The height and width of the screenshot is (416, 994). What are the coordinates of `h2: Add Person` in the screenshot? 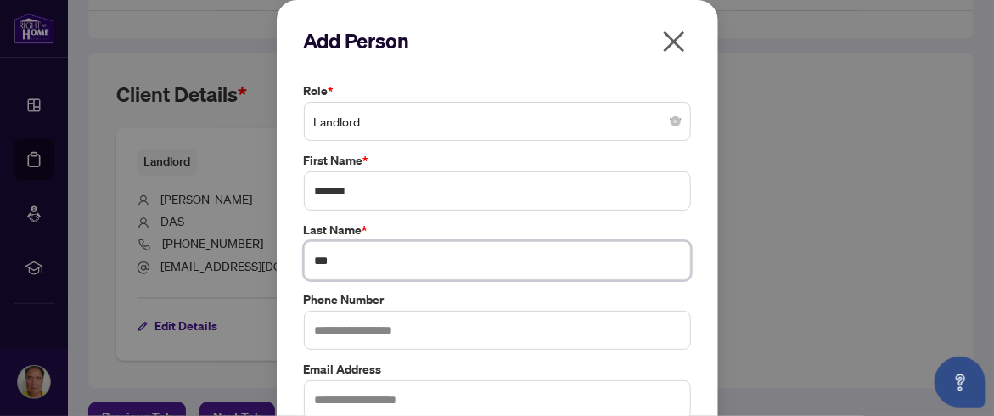 It's located at (497, 41).